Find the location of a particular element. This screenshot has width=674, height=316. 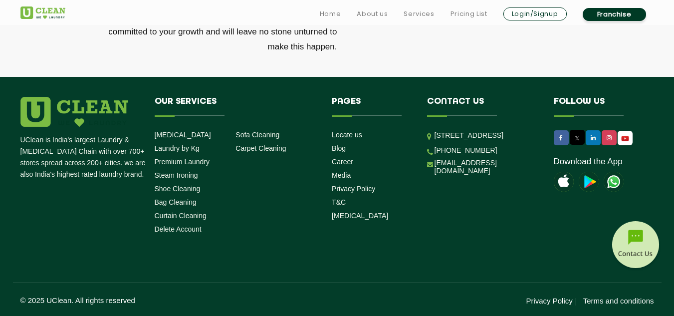

a: Sofa Cleaning is located at coordinates (257, 135).